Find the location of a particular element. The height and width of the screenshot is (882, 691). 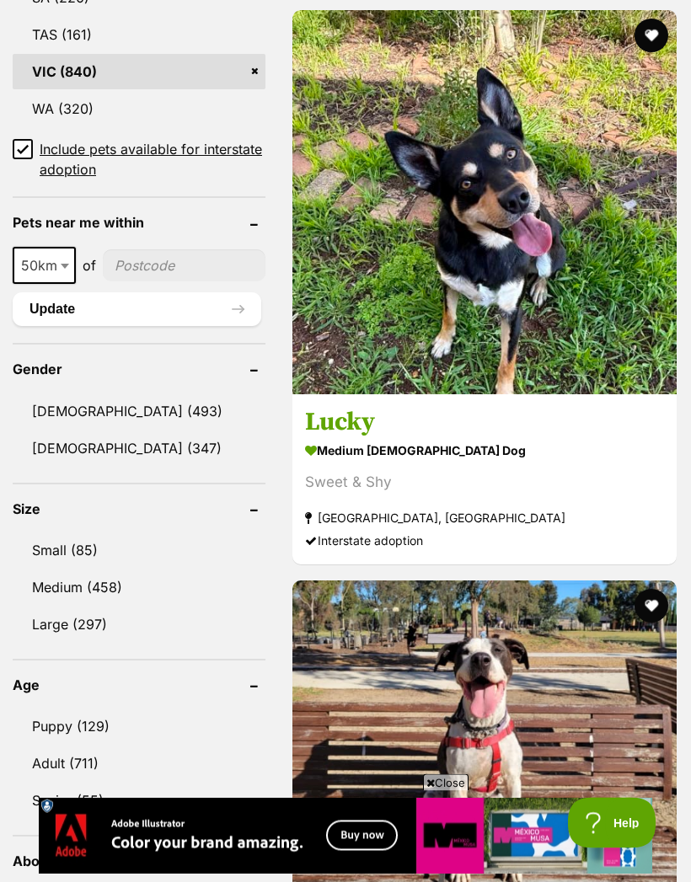

header: Pets near me within is located at coordinates (139, 223).